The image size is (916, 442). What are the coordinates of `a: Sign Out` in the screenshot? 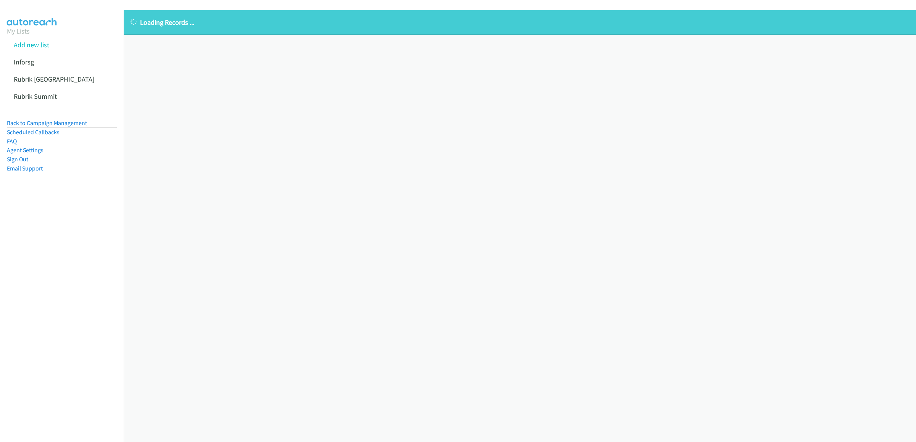 It's located at (18, 159).